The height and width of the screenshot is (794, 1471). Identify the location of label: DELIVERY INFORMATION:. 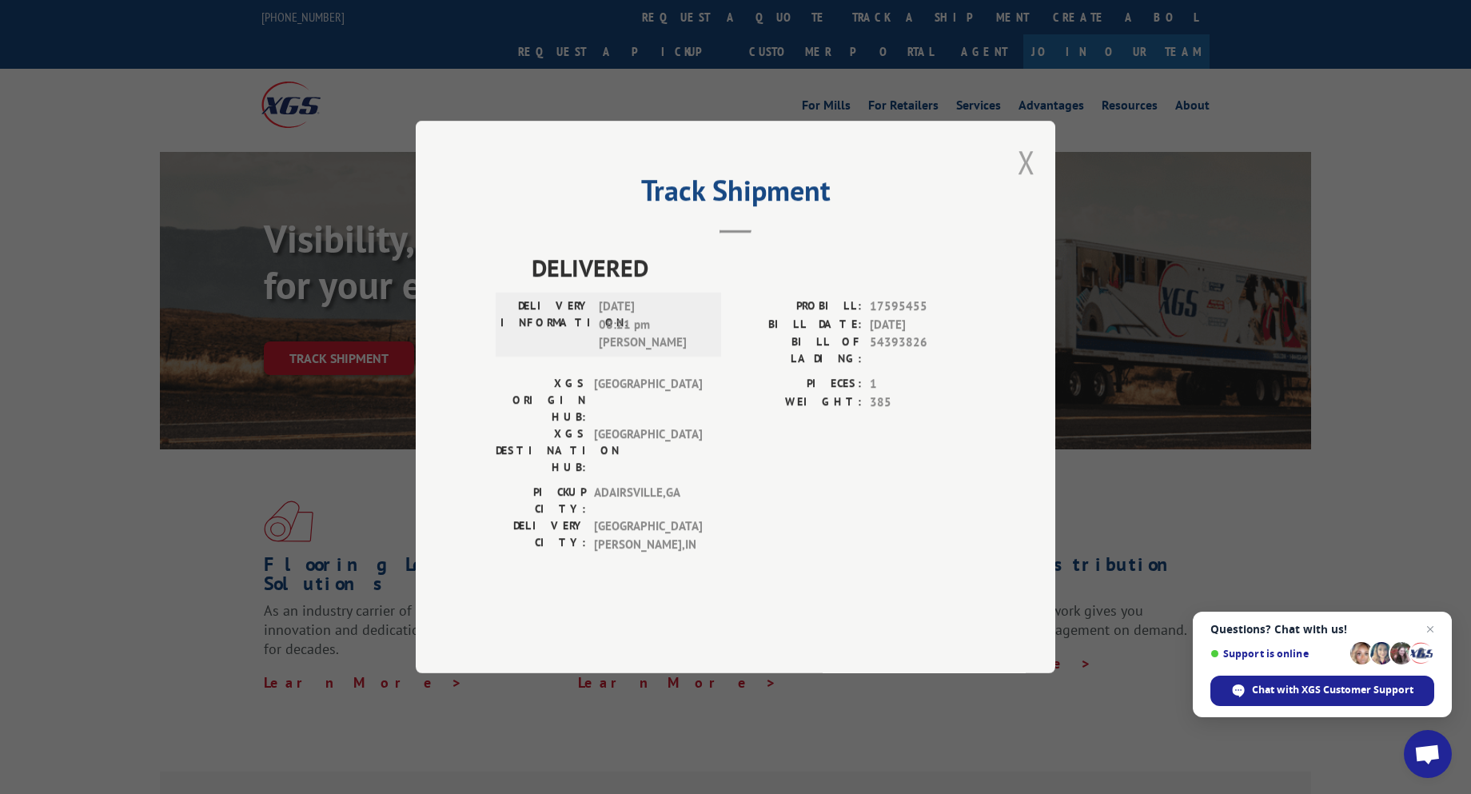
(545, 325).